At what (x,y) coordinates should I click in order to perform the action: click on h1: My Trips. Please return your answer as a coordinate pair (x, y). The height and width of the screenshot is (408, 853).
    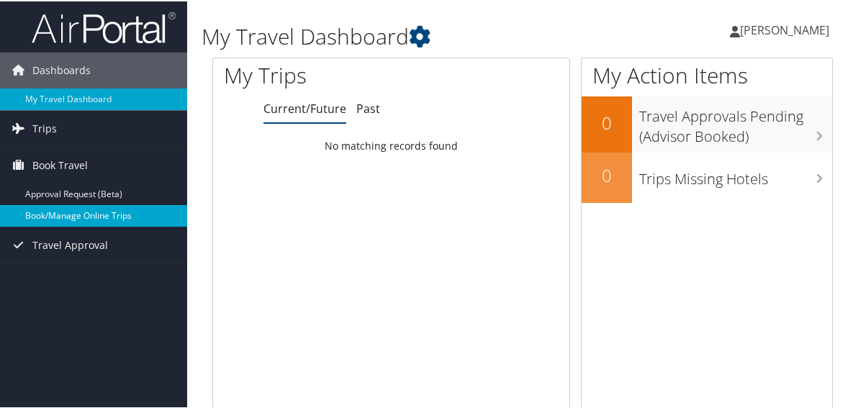
    Looking at the image, I should click on (317, 74).